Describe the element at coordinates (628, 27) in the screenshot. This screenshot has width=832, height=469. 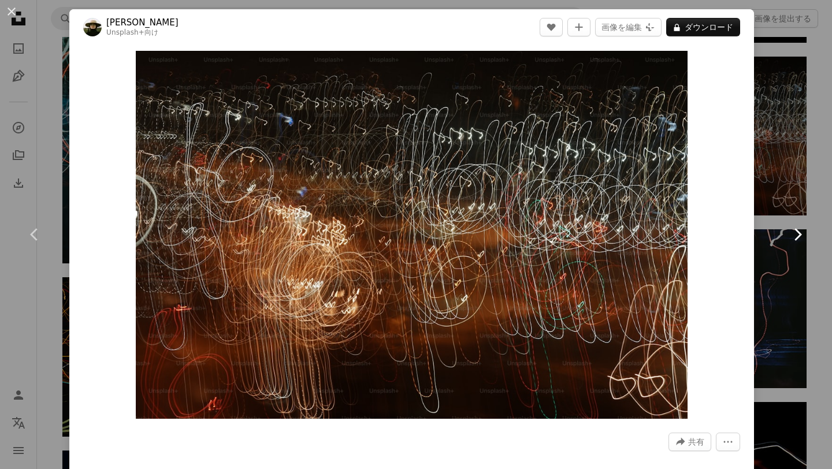
I see `button: 画像を編集` at that location.